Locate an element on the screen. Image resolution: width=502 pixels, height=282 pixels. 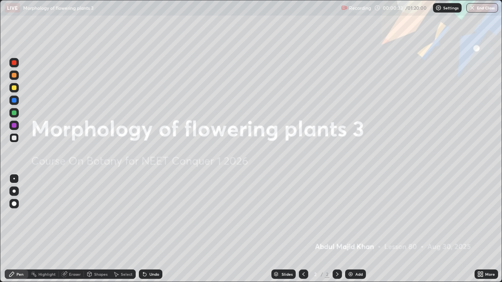
div: Undo is located at coordinates (154, 275).